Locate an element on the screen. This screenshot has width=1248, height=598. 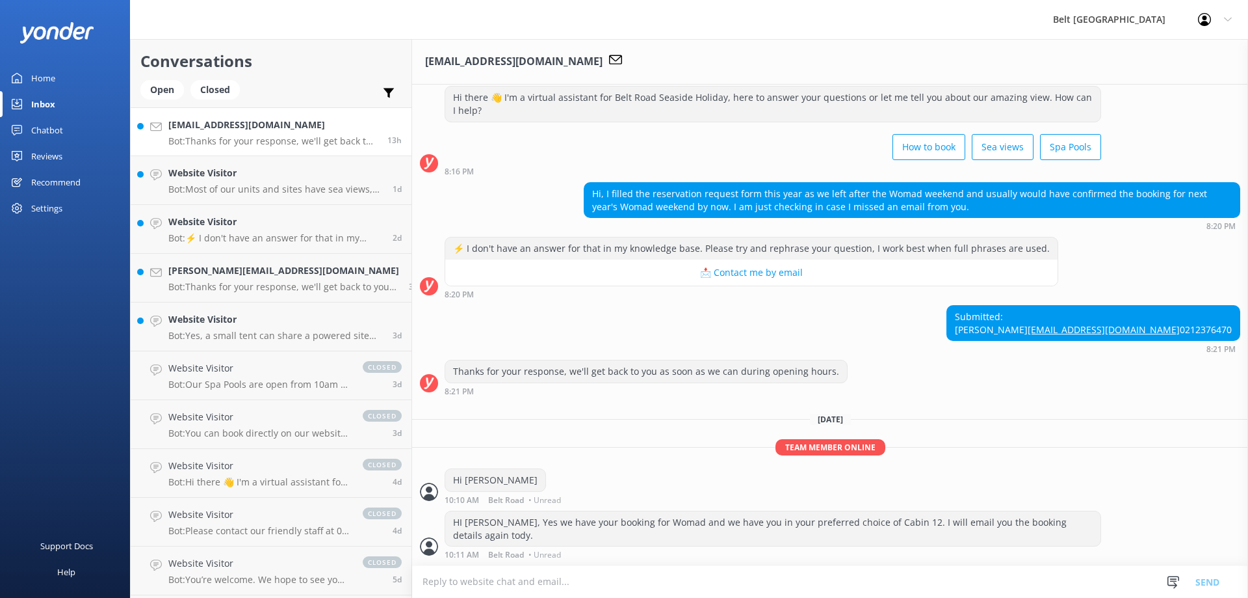
a: Website VisitorBot:Hi there 👋 I'm a virtual assistant for Belt Road Seaside Holiday, here to answ... is located at coordinates (271, 473).